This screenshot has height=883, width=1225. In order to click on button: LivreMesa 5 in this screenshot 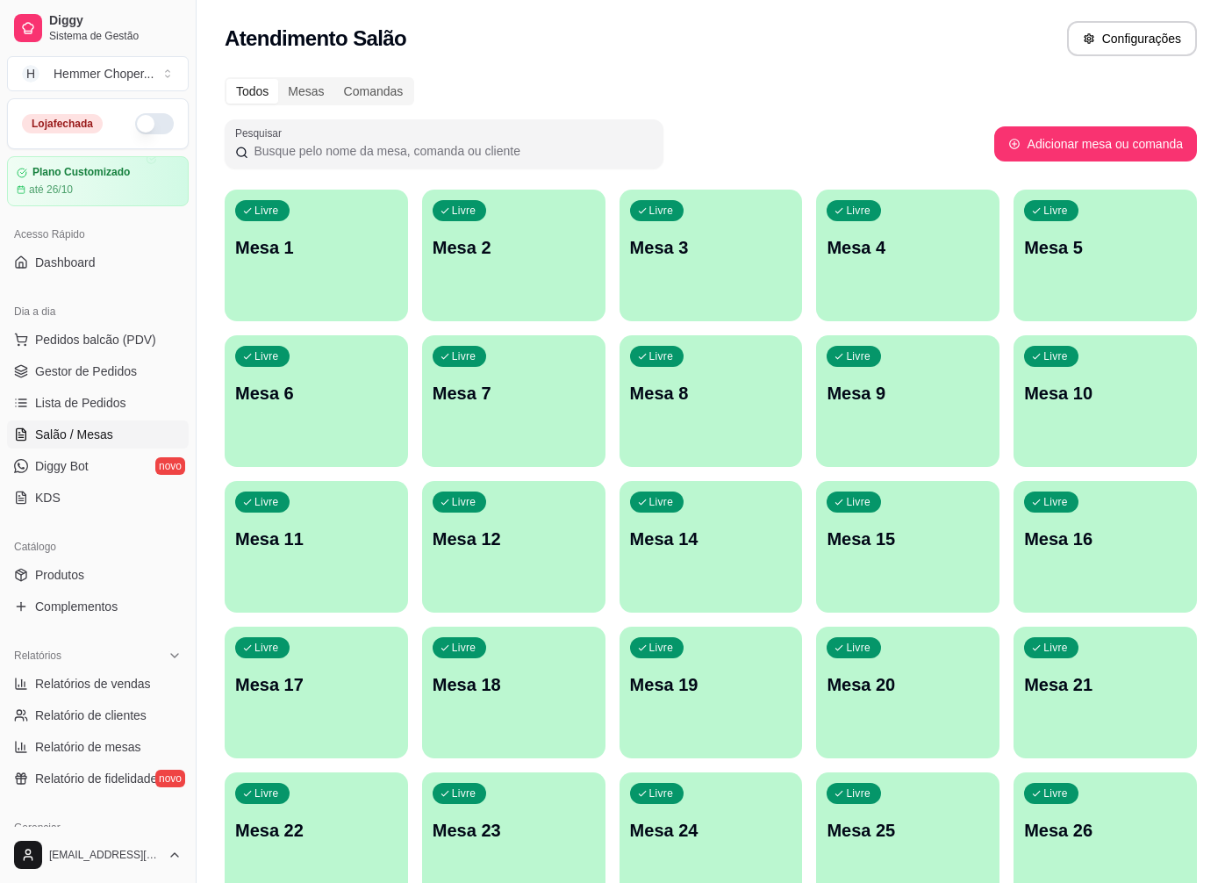, I will do `click(1105, 255)`.